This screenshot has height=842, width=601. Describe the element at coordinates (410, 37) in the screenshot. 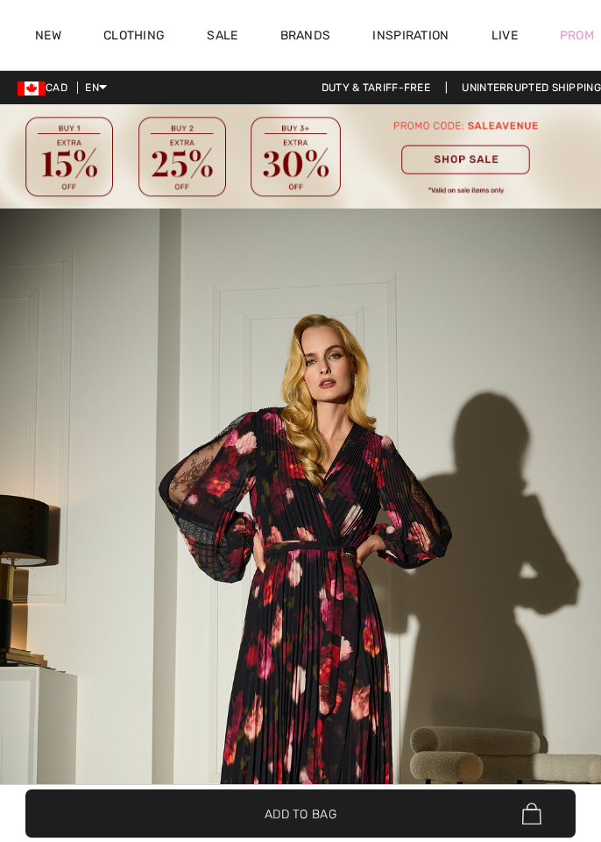

I see `span: Inspiration` at that location.